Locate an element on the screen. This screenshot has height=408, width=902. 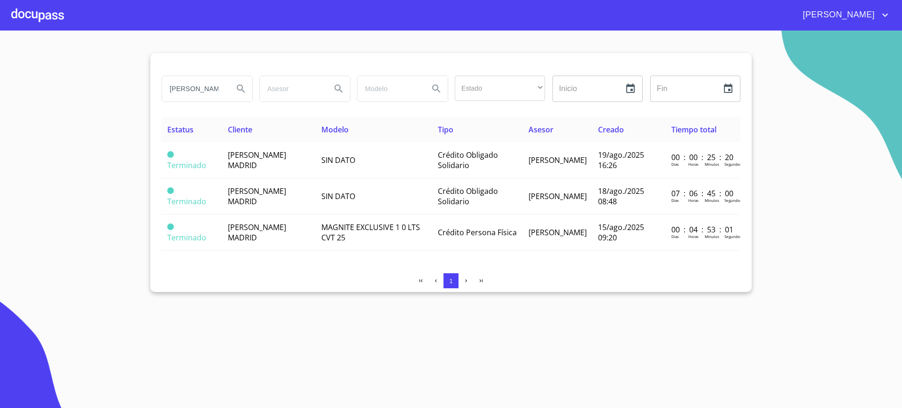
span: 19/ago./2025 16:26 is located at coordinates (621, 160).